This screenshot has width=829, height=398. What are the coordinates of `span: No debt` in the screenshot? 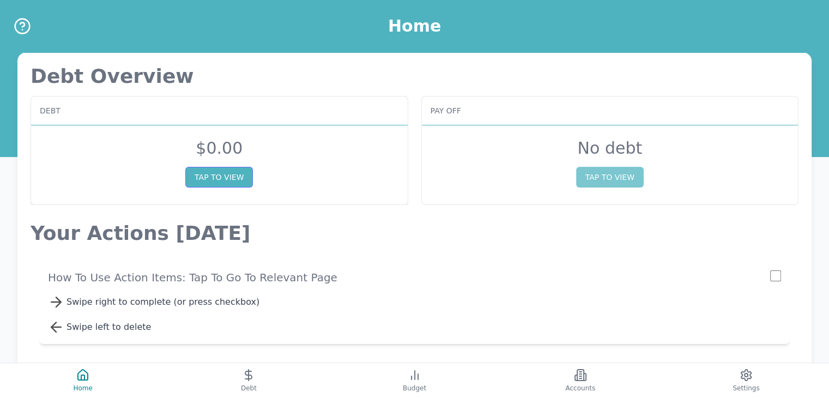 It's located at (609, 148).